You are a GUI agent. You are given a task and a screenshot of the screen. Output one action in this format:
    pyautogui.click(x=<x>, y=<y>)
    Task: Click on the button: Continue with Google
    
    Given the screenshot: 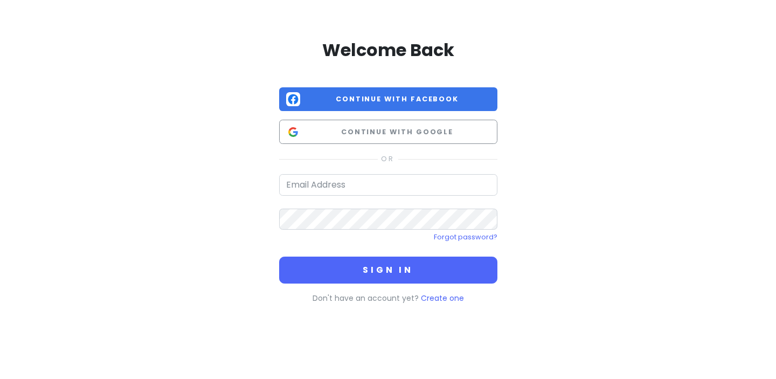 What is the action you would take?
    pyautogui.click(x=388, y=131)
    